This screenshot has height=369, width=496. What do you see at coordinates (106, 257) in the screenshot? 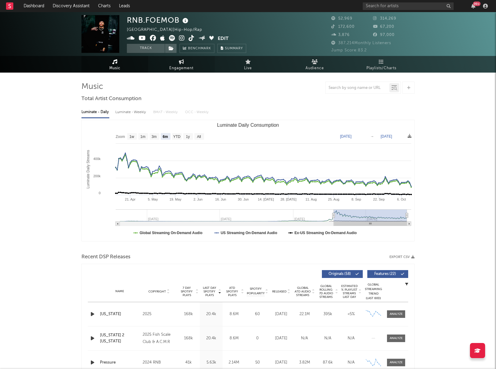
I see `span: Recent DSP Releases` at bounding box center [106, 257].